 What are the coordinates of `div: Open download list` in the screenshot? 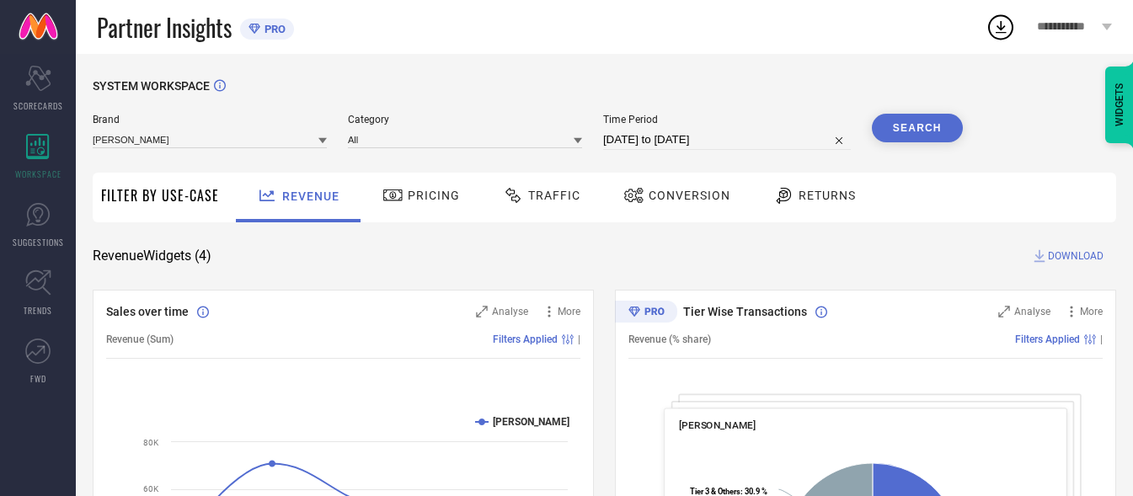 It's located at (1001, 27).